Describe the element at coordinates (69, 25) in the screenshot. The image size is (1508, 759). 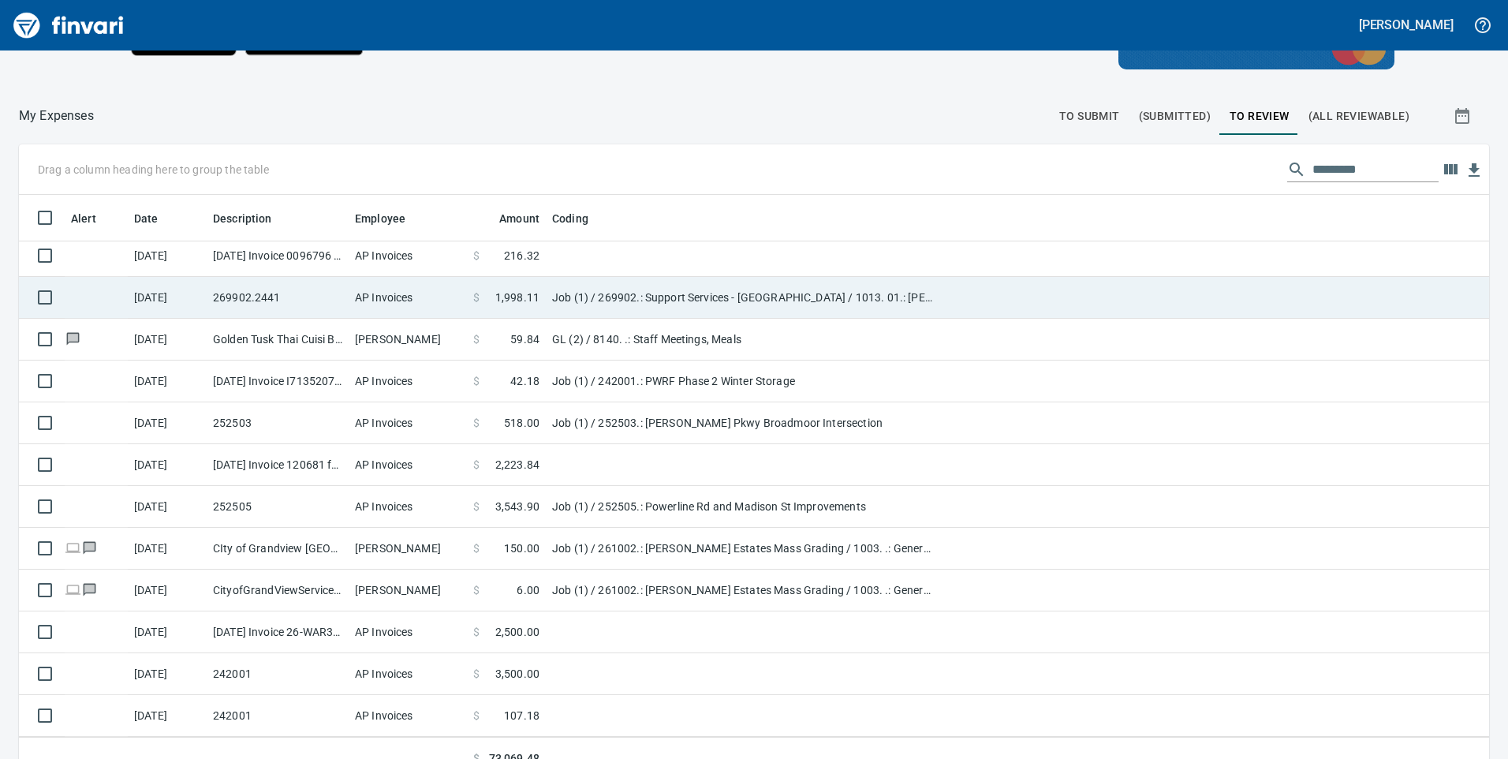
I see `img: Finvari` at that location.